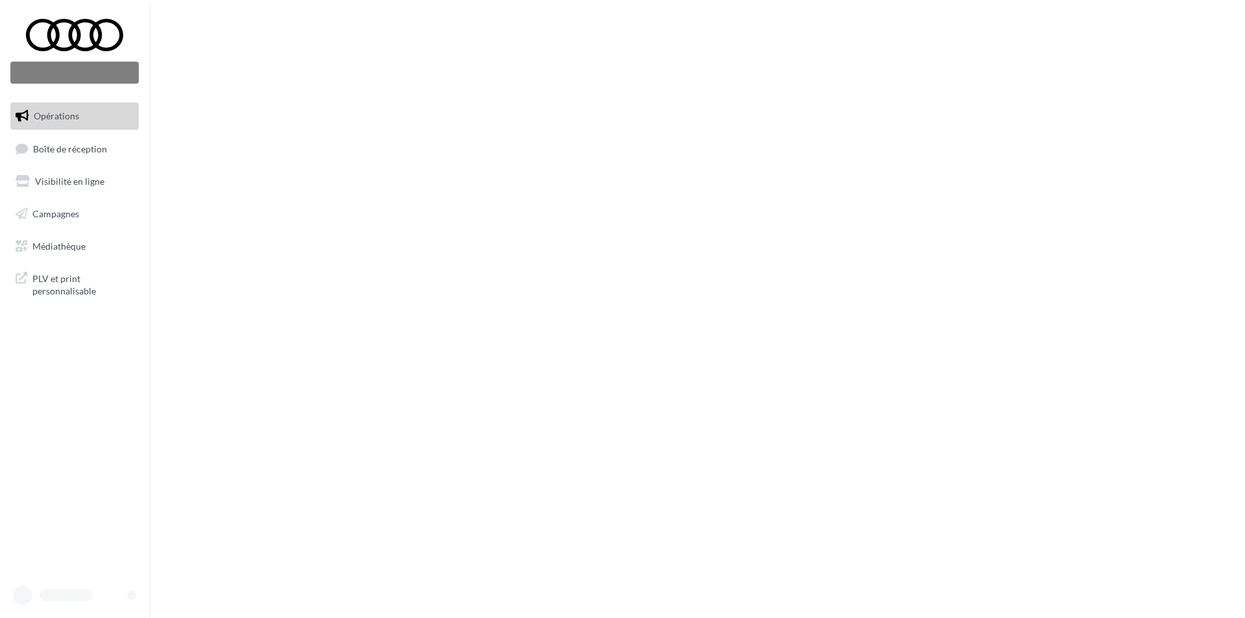 The height and width of the screenshot is (618, 1245). What do you see at coordinates (75, 283) in the screenshot?
I see `a: PLV et print personnalisable` at bounding box center [75, 283].